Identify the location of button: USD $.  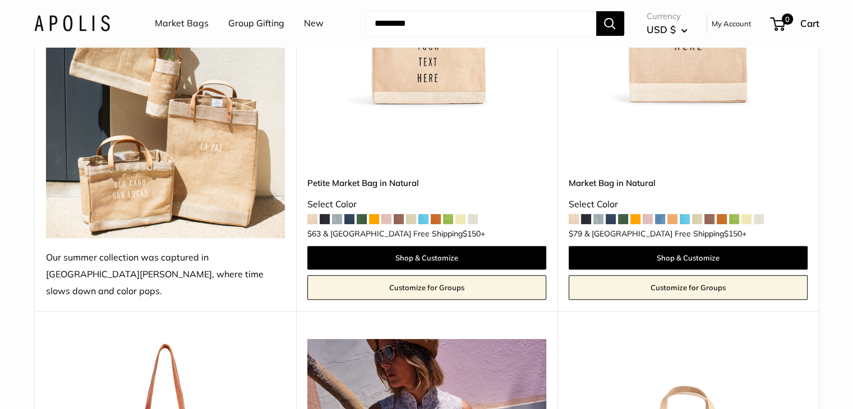
(667, 30).